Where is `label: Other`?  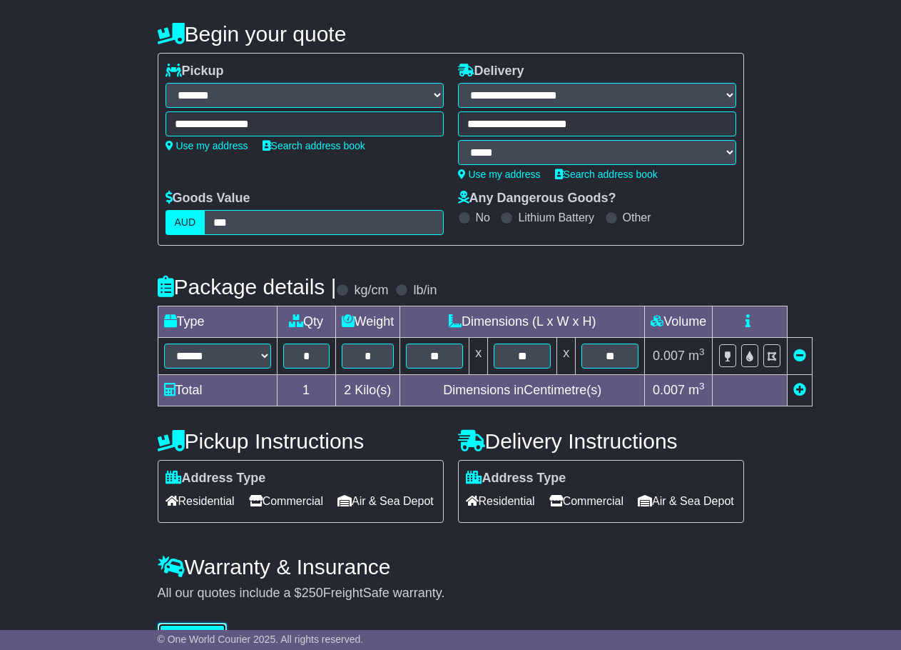 label: Other is located at coordinates (637, 217).